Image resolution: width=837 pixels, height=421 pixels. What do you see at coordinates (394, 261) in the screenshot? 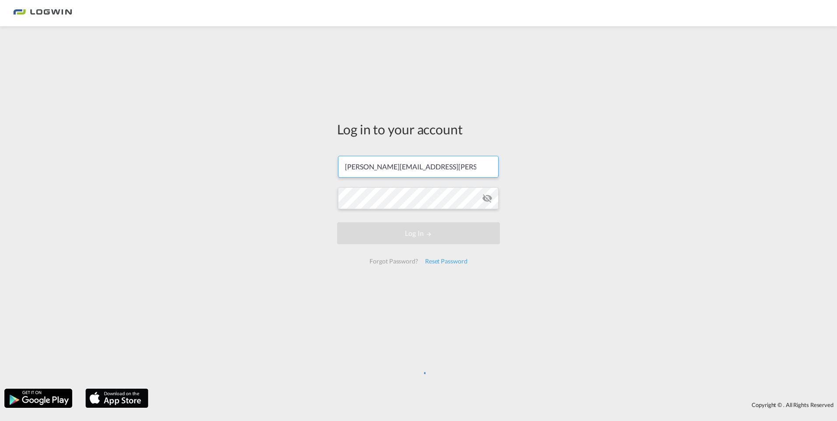
I see `div: Forgot Password?` at bounding box center [394, 261].